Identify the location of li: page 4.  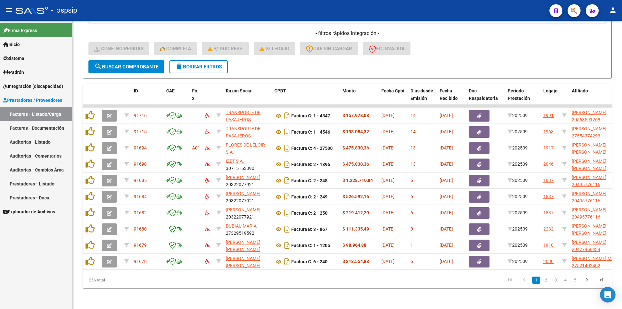
(565, 280).